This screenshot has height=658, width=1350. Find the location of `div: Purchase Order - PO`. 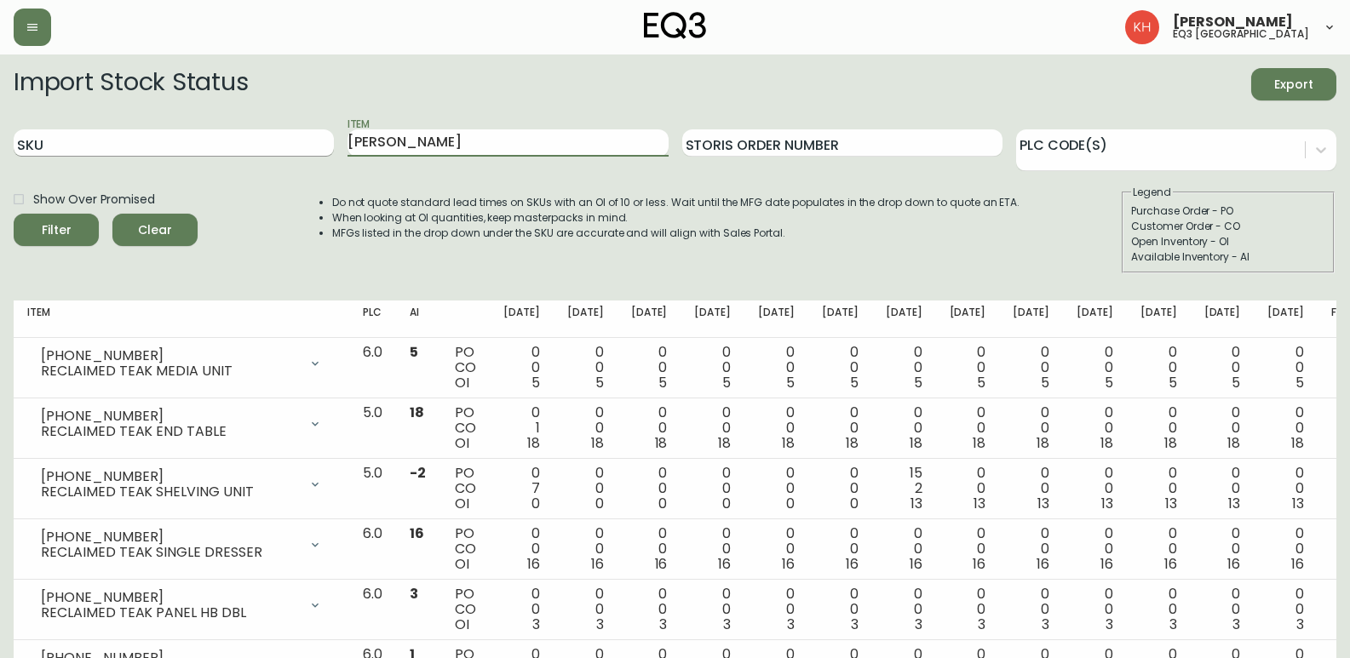

div: Purchase Order - PO is located at coordinates (1228, 211).